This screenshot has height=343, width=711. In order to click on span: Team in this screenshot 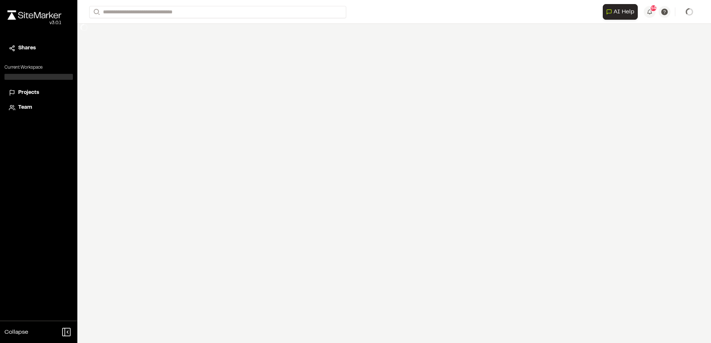, I will do `click(25, 108)`.